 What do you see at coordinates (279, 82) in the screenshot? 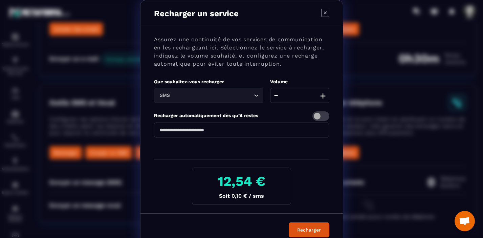
I see `label: Volume` at bounding box center [279, 82].